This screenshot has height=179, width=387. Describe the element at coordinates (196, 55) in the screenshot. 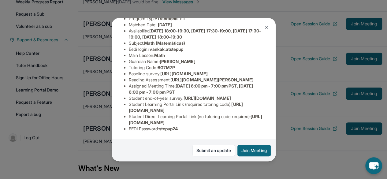

I see `li: Main Lesson :` at that location.